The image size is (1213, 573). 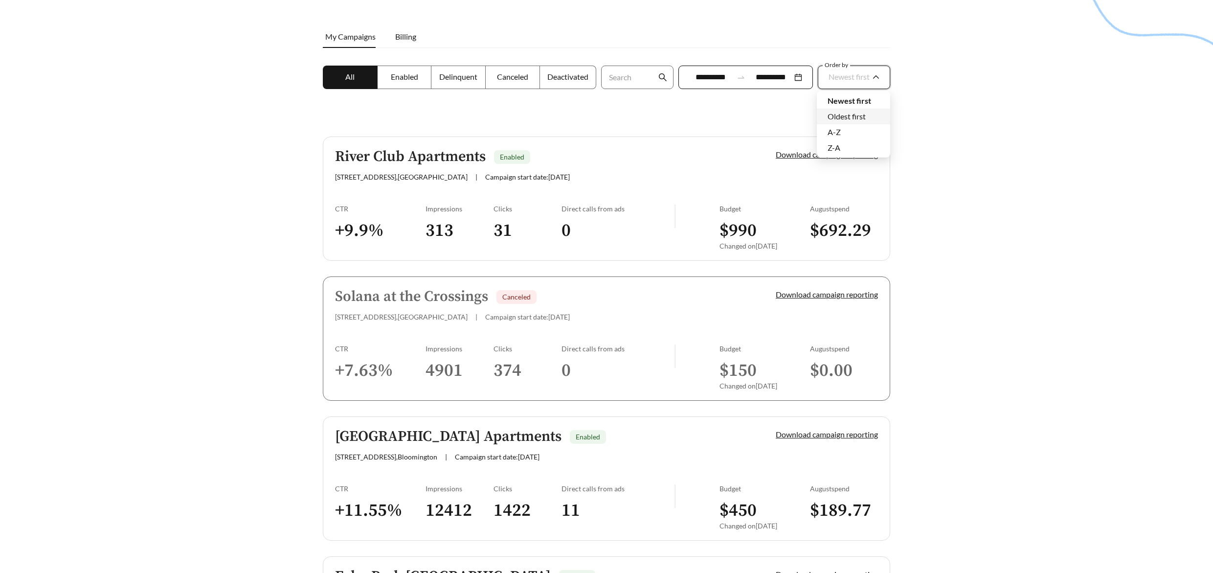 I want to click on h3: 31, so click(x=527, y=230).